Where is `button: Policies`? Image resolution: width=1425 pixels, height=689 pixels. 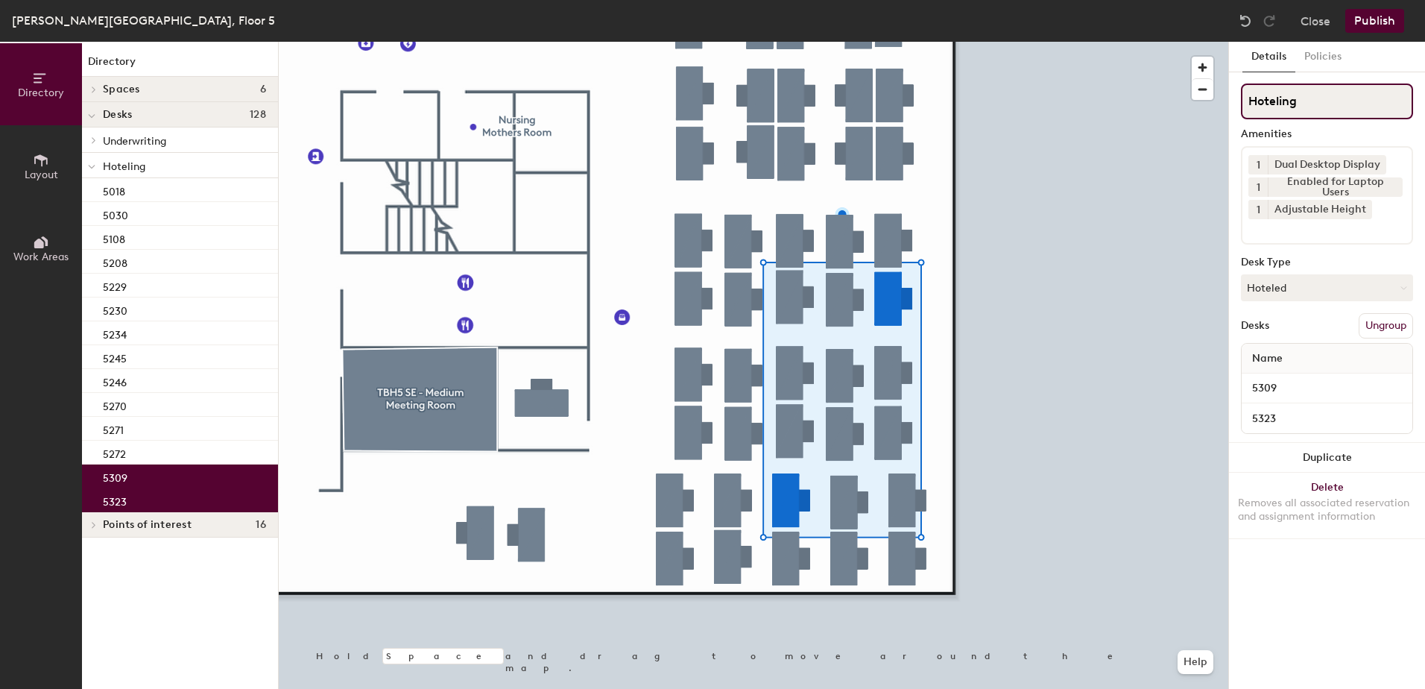 button: Policies is located at coordinates (1323, 57).